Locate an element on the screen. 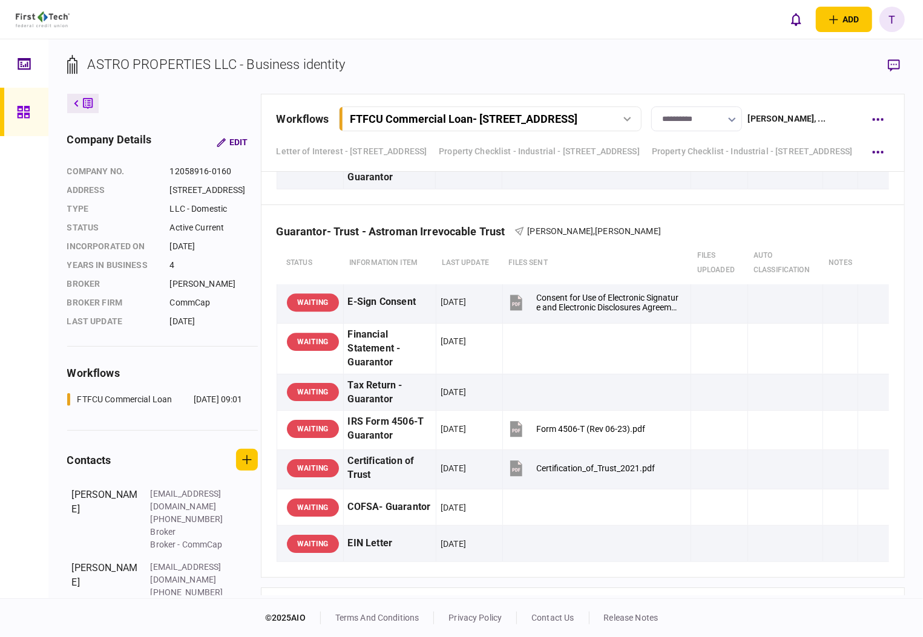 This screenshot has width=923, height=637. th: last update is located at coordinates (469, 263).